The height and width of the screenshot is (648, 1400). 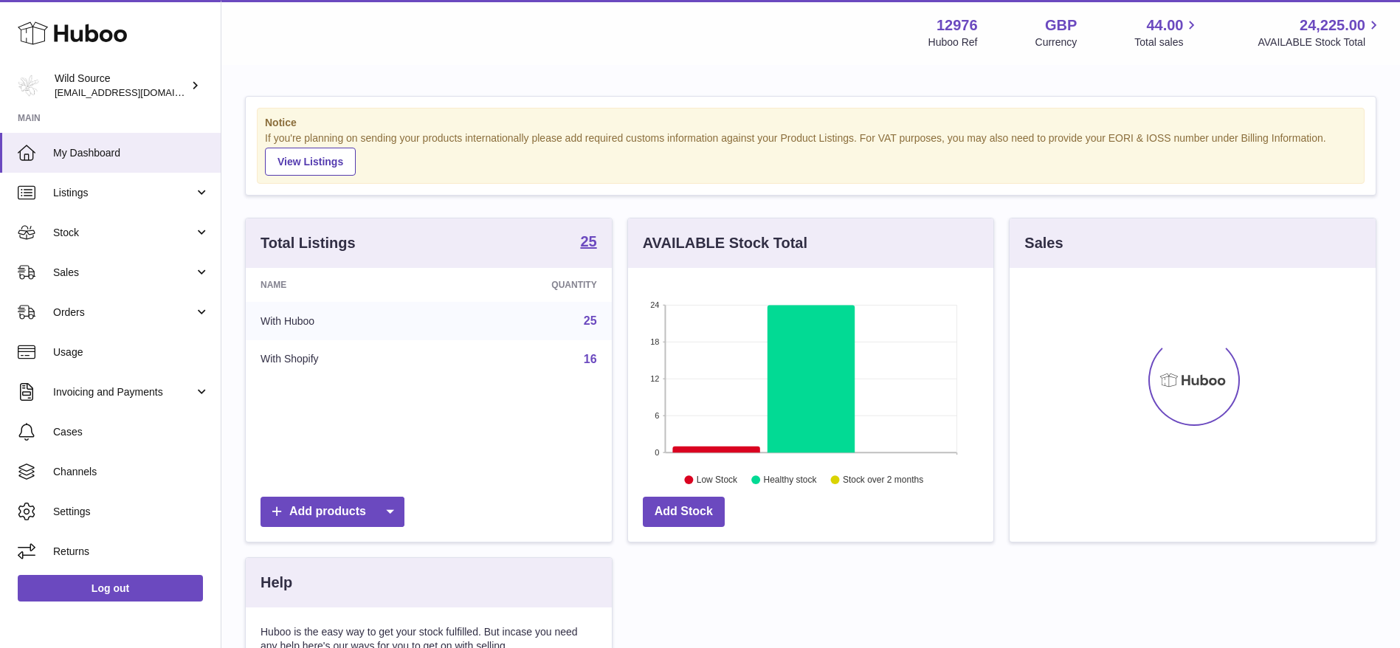 I want to click on a: View Listings, so click(x=310, y=162).